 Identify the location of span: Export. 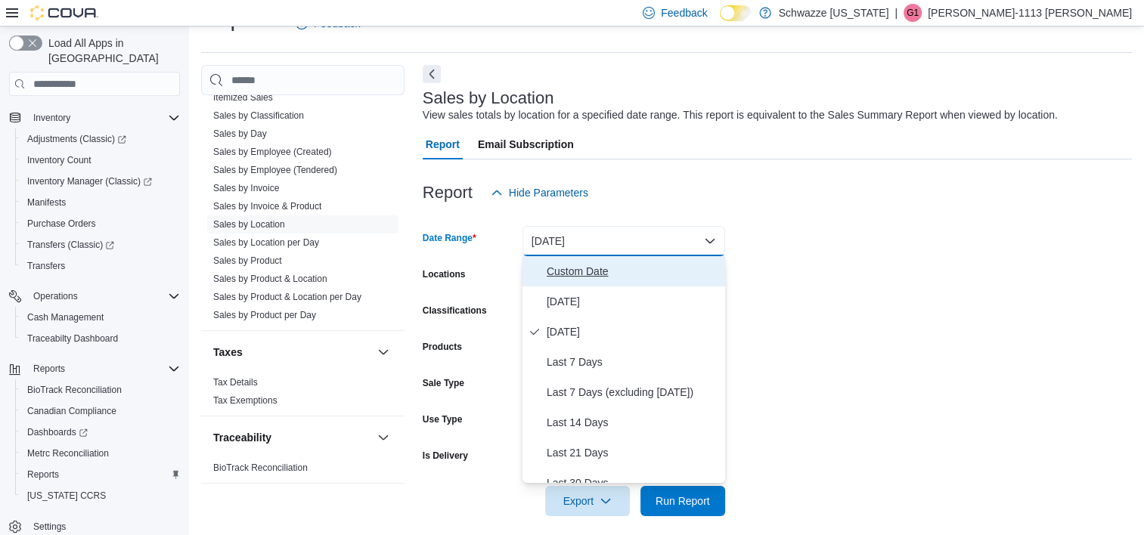
(588, 501).